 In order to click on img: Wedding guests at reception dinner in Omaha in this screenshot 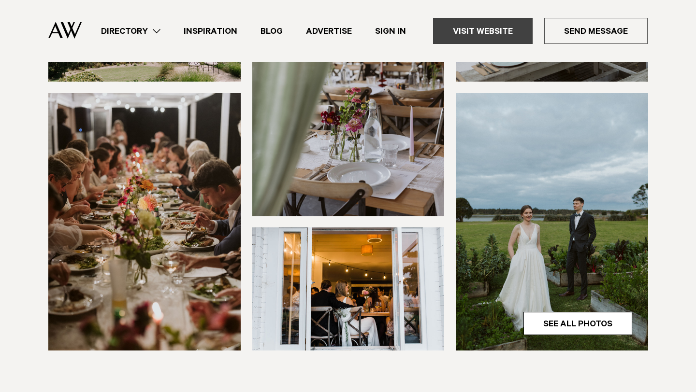, I will do `click(144, 222)`.